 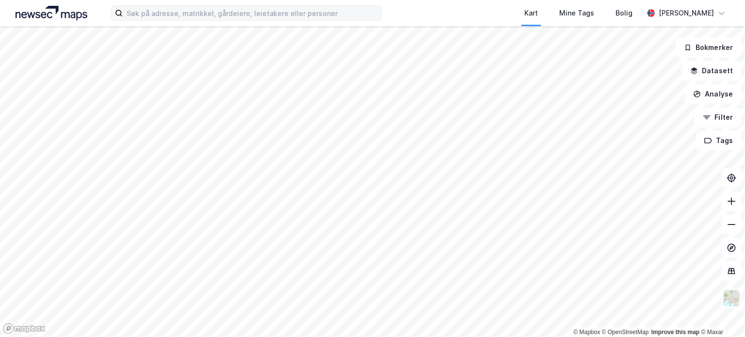 I want to click on div: Kart, so click(x=531, y=13).